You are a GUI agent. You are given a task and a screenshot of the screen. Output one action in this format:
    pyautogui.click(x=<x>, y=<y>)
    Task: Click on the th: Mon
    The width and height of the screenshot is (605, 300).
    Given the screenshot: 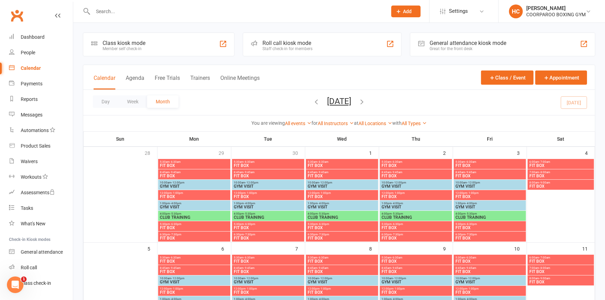 What is the action you would take?
    pyautogui.click(x=194, y=139)
    